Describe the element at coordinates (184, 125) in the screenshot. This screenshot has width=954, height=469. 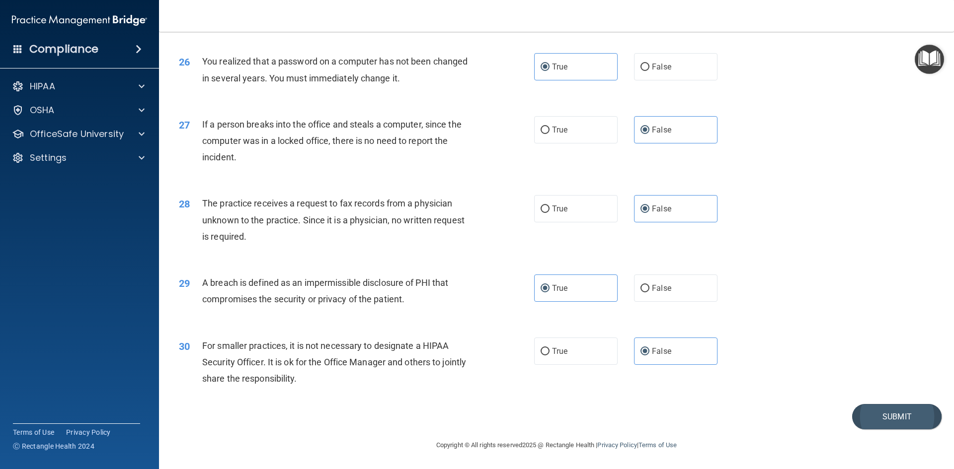
I see `span: 27` at that location.